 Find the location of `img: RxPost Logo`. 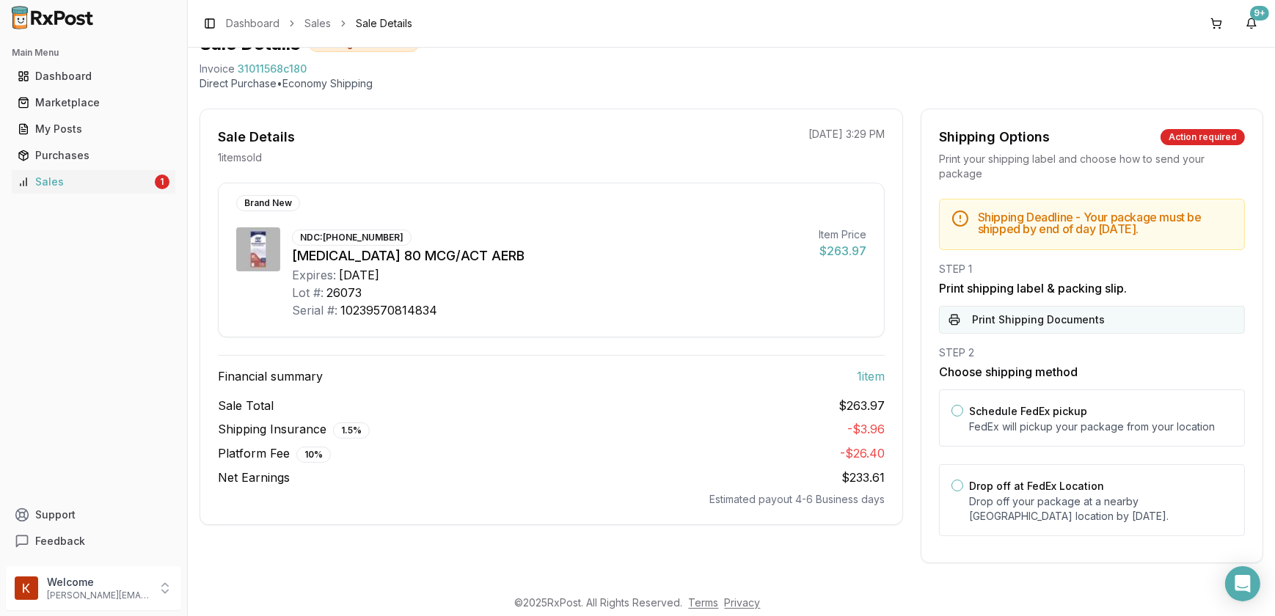

img: RxPost Logo is located at coordinates (53, 18).